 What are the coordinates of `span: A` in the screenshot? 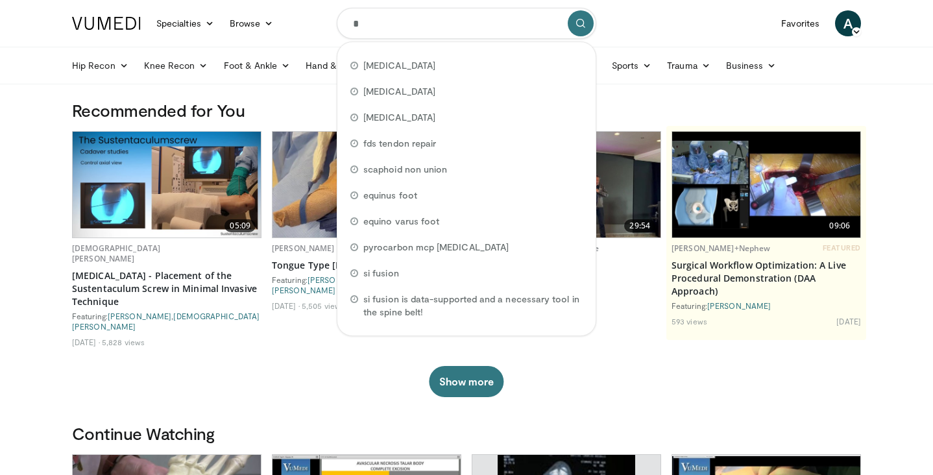 It's located at (848, 23).